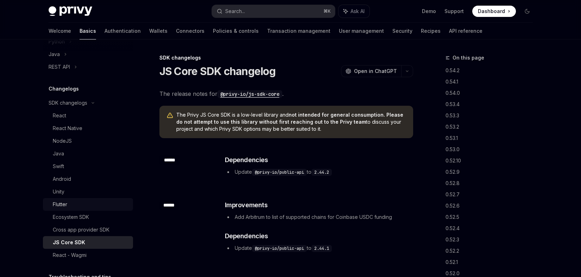  I want to click on span: Dashboard, so click(492, 11).